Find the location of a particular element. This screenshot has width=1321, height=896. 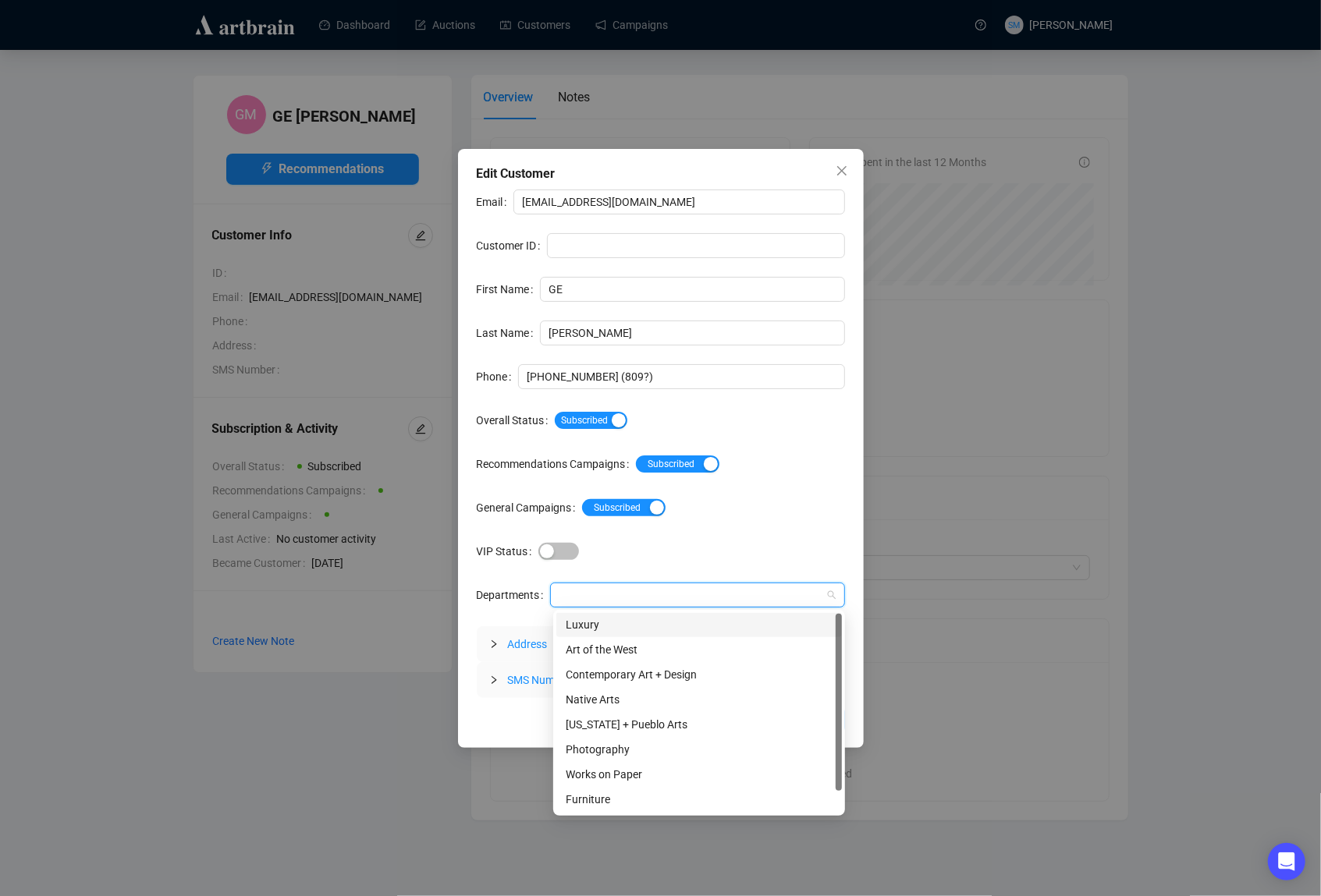

label: Phone is located at coordinates (497, 377).